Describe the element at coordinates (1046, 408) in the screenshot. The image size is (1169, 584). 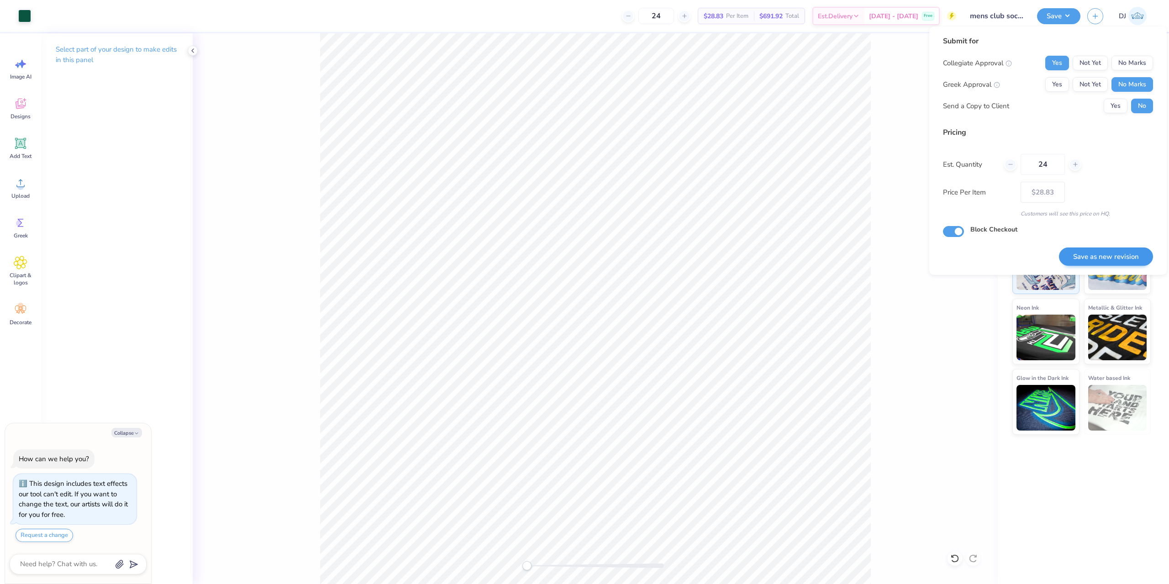
I see `img: Glow in the Dark Ink` at that location.